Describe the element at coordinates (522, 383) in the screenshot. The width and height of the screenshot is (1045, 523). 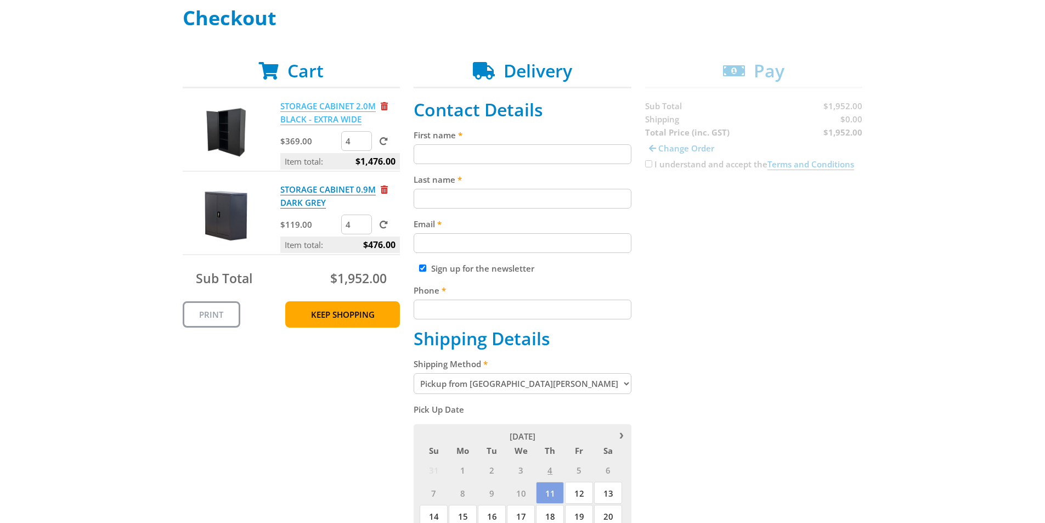
I see `select: Please select a shipping method.` at that location.